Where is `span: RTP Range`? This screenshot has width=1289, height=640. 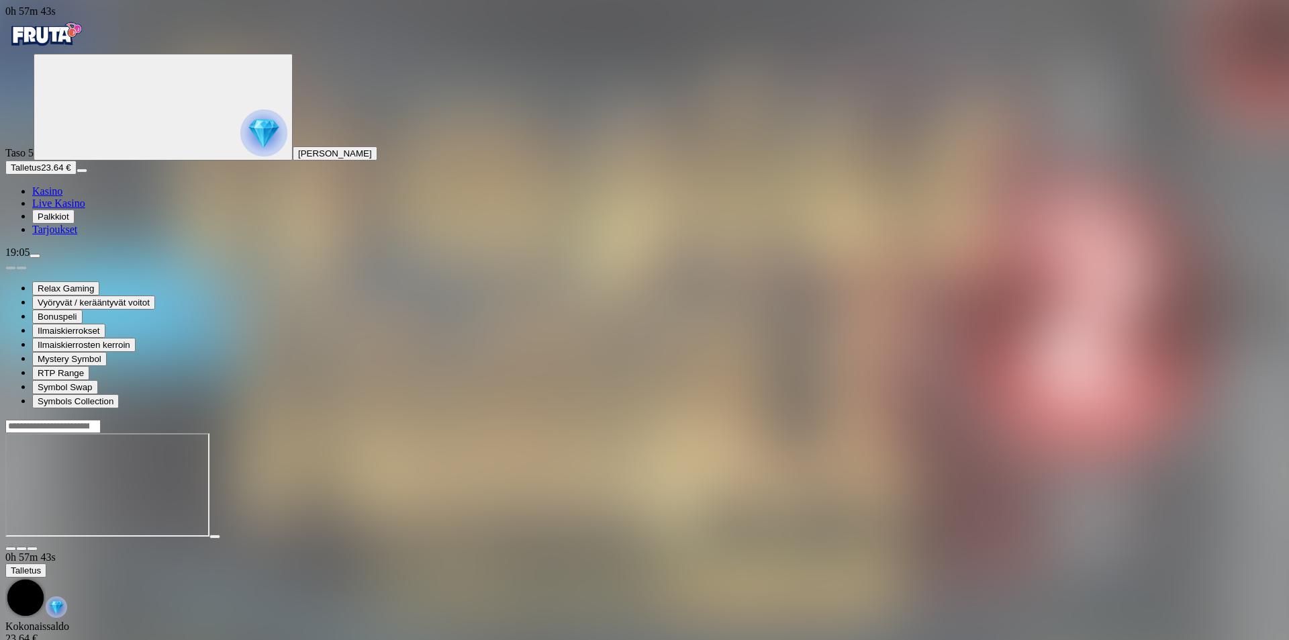 span: RTP Range is located at coordinates (60, 372).